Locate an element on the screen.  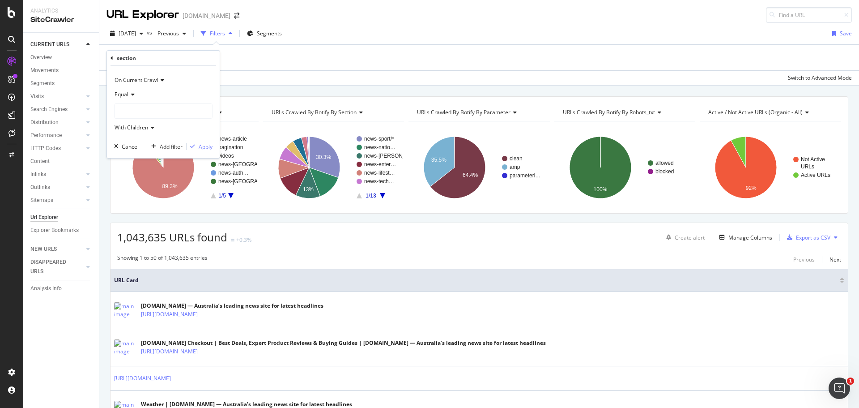
span: With Children is located at coordinates (131, 127).